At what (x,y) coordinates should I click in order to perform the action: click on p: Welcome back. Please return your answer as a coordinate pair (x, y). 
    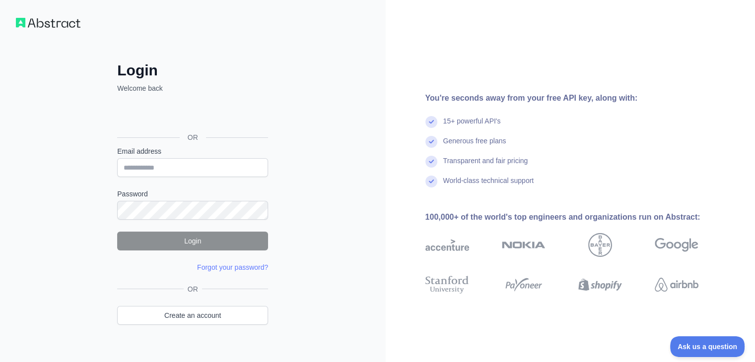
    Looking at the image, I should click on (193, 88).